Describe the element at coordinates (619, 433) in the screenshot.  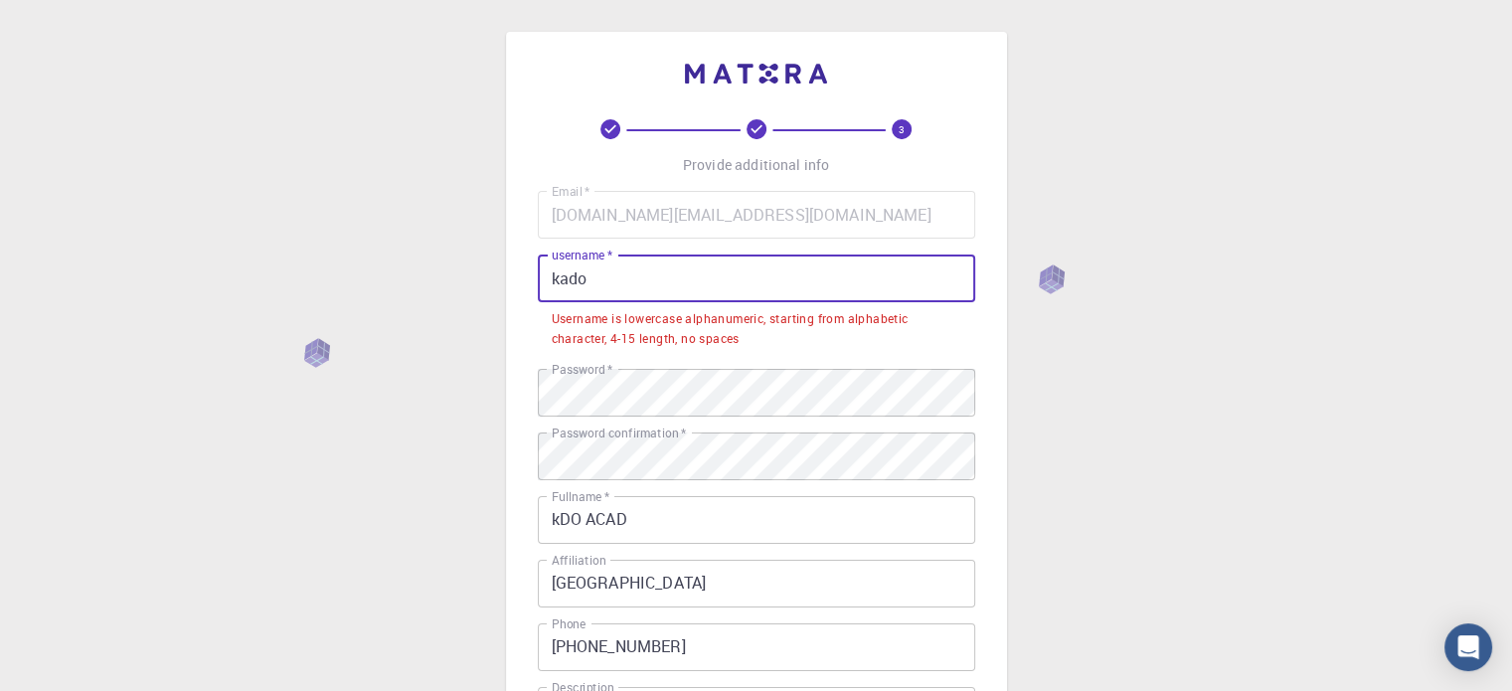
I see `label: Password confirmation` at that location.